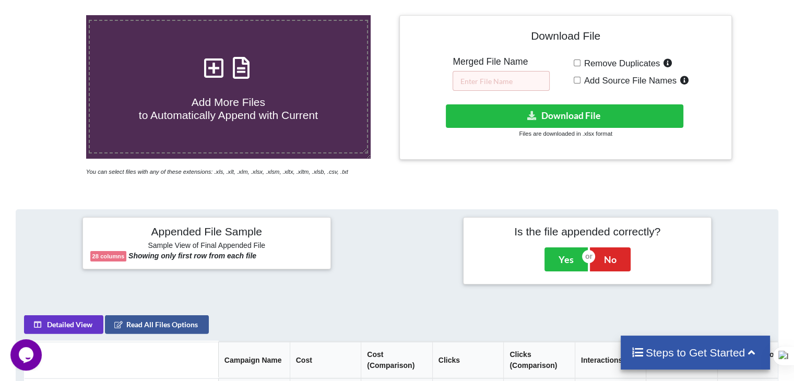 Image resolution: width=794 pixels, height=381 pixels. Describe the element at coordinates (217, 172) in the screenshot. I see `i: You can select files with any of these extensions: .xls, .xlt, .xlm, .xlsx, .xlsm, .xltx, .xltm, ...` at that location.